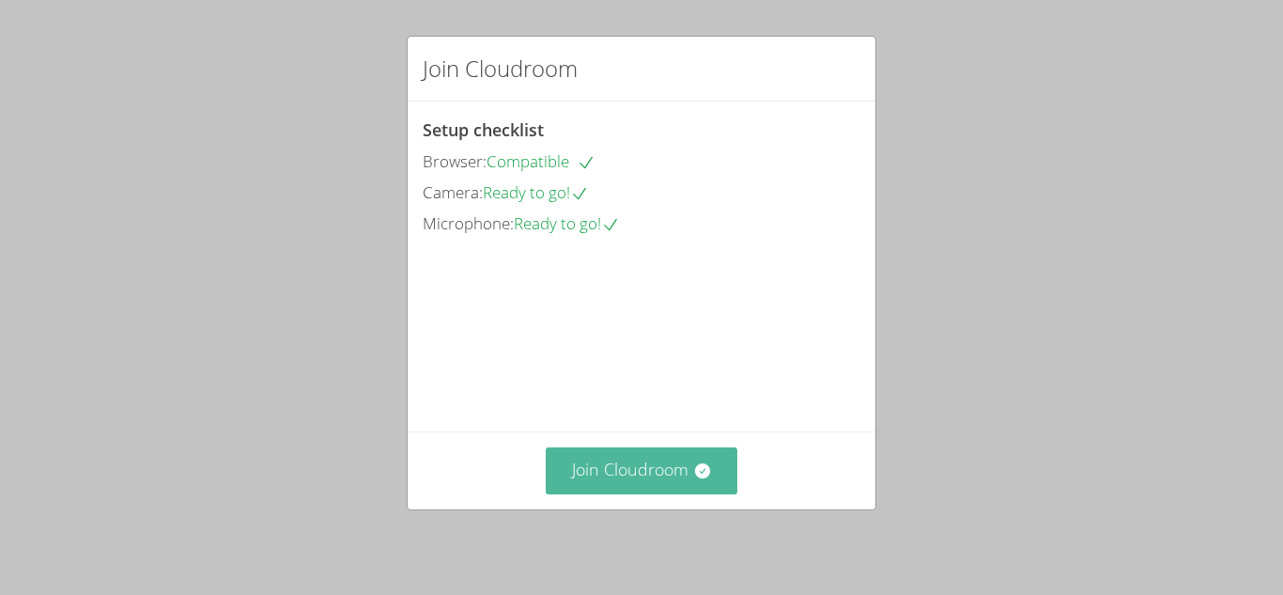 The image size is (1283, 595). What do you see at coordinates (642, 470) in the screenshot?
I see `button: Join Cloudroom` at bounding box center [642, 470].